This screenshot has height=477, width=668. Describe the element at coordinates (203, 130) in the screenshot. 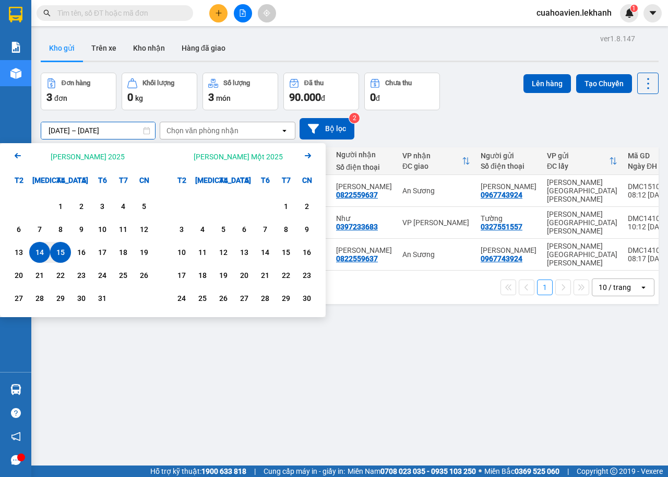

I see `div: Chọn văn phòng nhận` at that location.